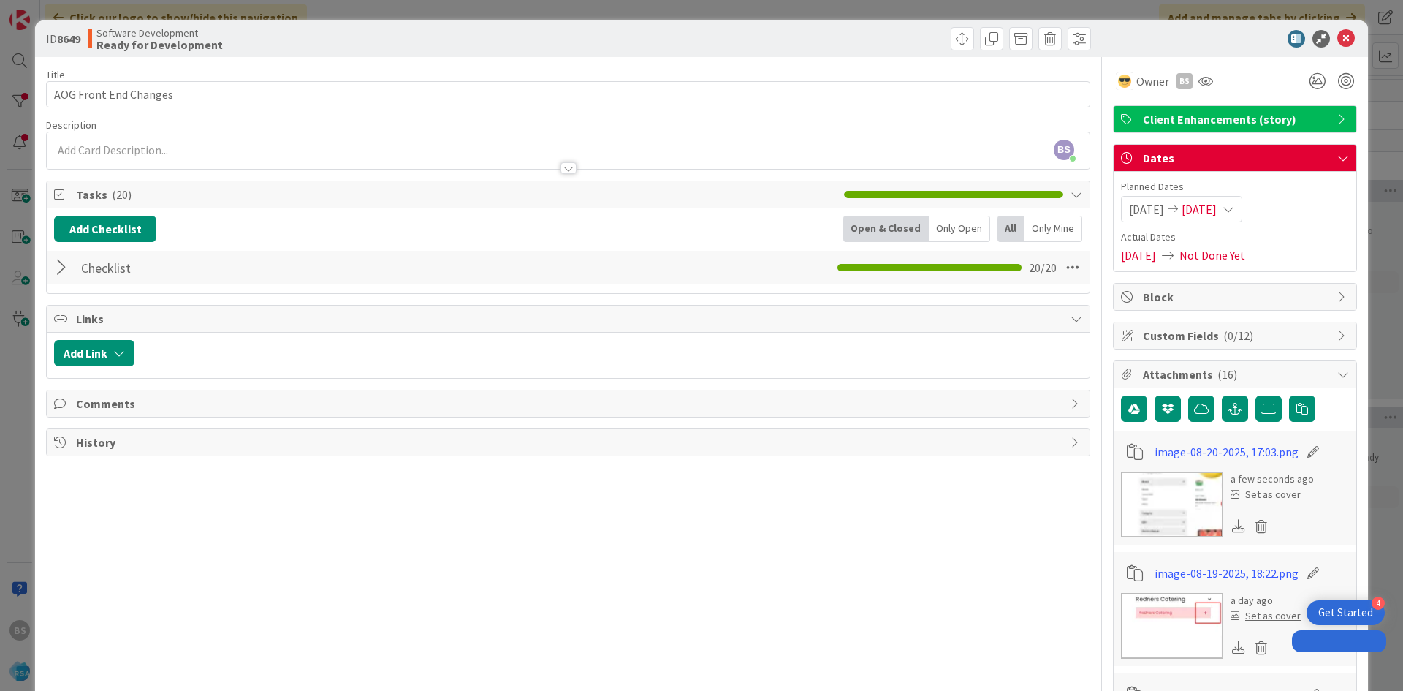 The image size is (1403, 691). I want to click on span: Attachments, so click(1237, 374).